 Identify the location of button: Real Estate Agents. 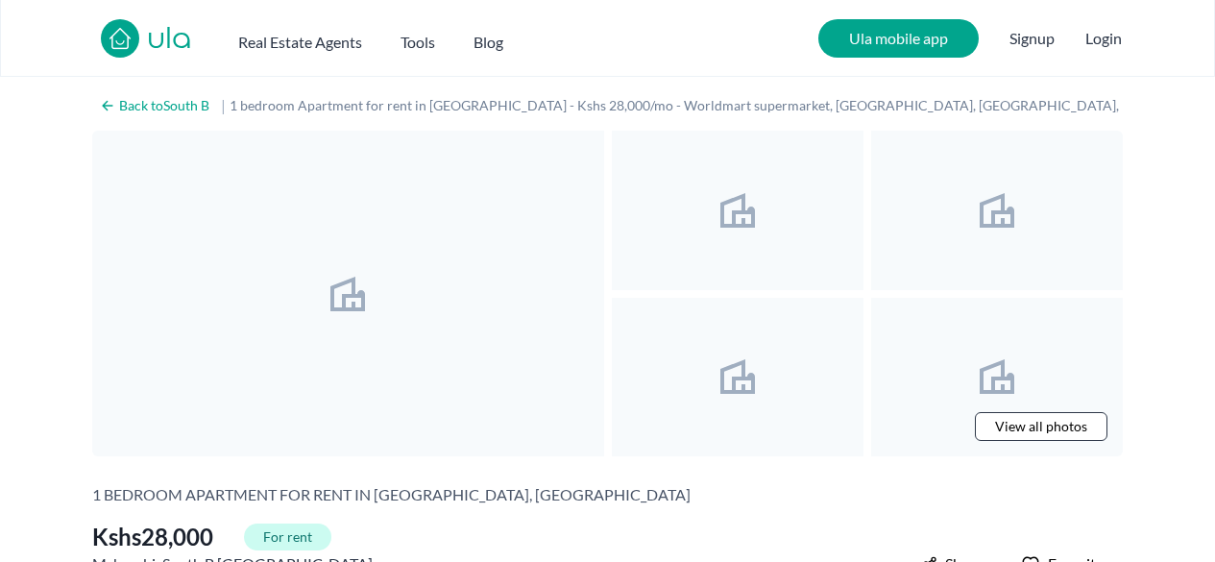
(300, 38).